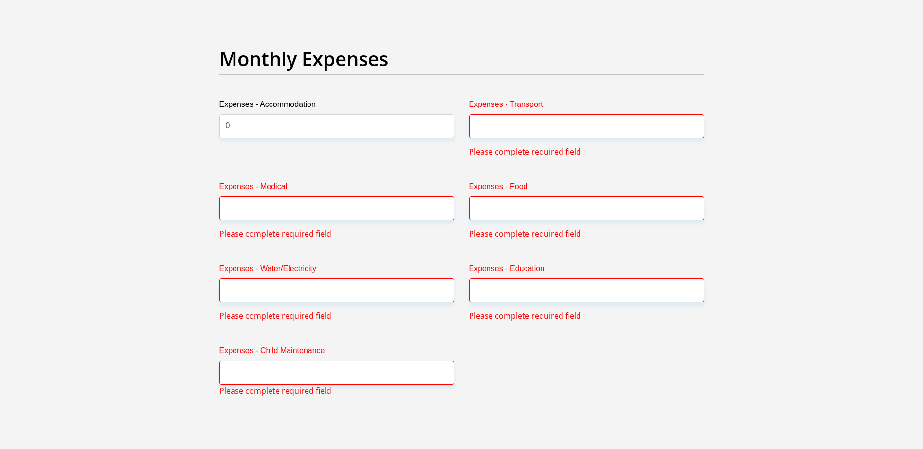 This screenshot has width=923, height=449. What do you see at coordinates (337, 126) in the screenshot?
I see `input: Expenses - Accommodation` at bounding box center [337, 126].